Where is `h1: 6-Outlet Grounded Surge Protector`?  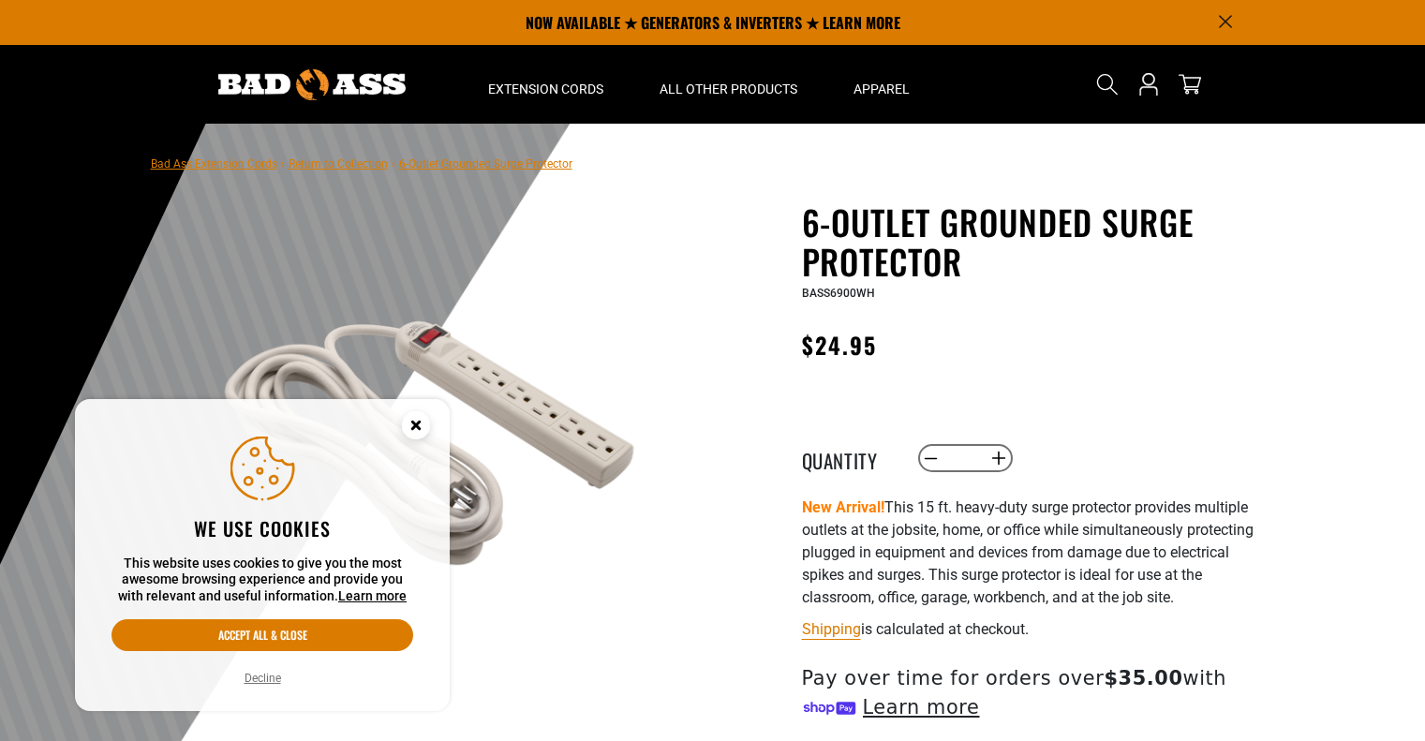 h1: 6-Outlet Grounded Surge Protector is located at coordinates (1032, 242).